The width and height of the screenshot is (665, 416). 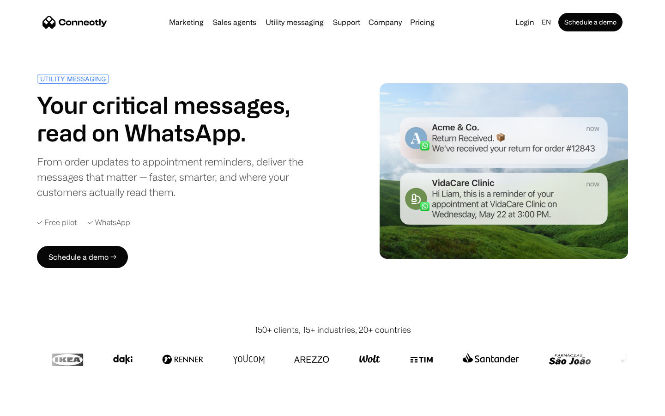 What do you see at coordinates (73, 79) in the screenshot?
I see `div: UTILITY MESSAGING` at bounding box center [73, 79].